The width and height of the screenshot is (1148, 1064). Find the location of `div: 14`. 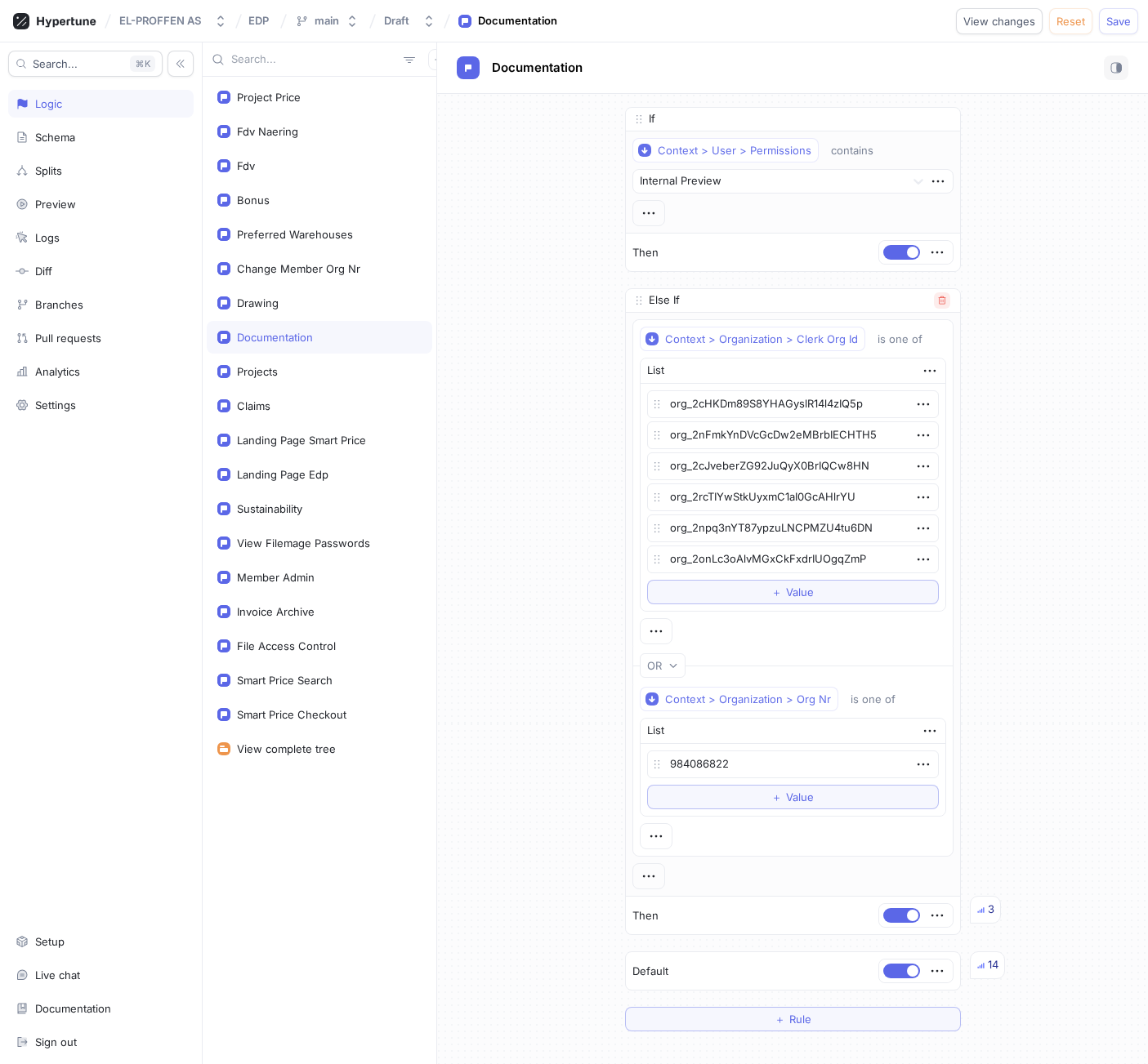

div: 14 is located at coordinates (993, 965).